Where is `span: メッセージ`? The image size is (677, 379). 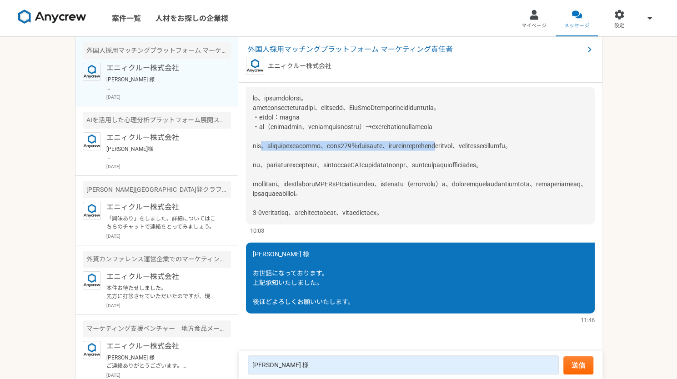
span: メッセージ is located at coordinates (577, 26).